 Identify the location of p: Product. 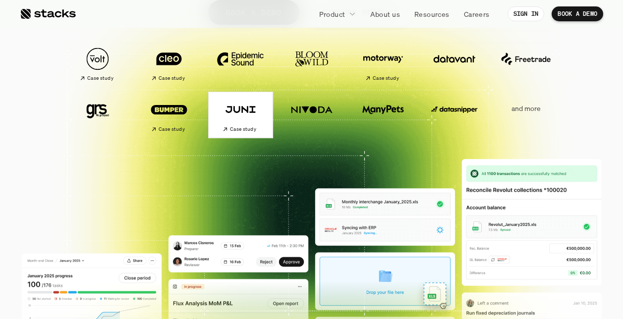
(332, 14).